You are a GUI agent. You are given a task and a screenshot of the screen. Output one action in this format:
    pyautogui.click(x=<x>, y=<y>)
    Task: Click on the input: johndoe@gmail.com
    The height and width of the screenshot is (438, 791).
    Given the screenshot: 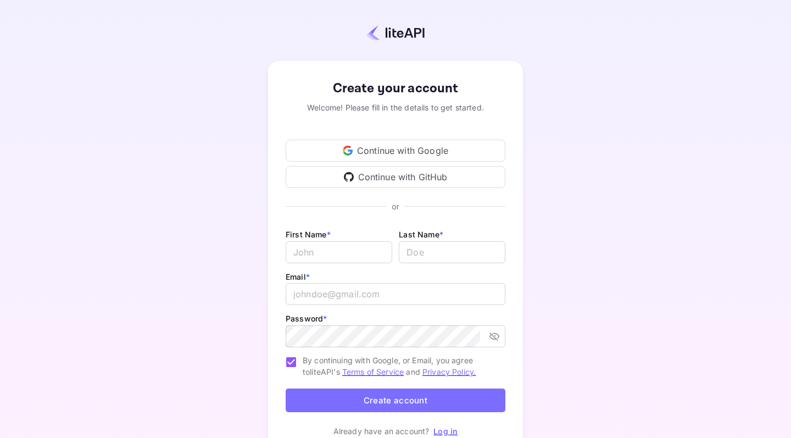 What is the action you would take?
    pyautogui.click(x=396, y=294)
    